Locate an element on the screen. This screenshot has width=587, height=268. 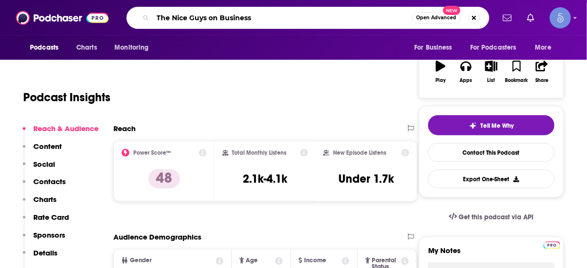
a: Get this podcast via API is located at coordinates (491, 217).